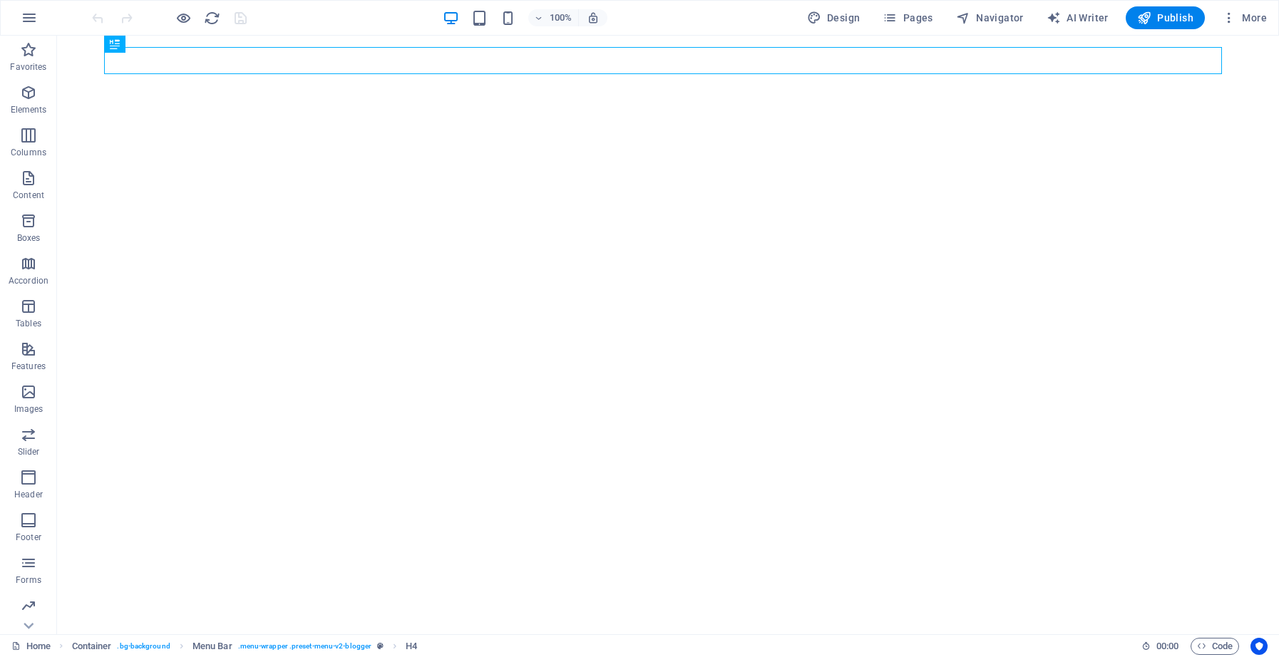 This screenshot has height=657, width=1279. I want to click on button: AI Writer, so click(1077, 18).